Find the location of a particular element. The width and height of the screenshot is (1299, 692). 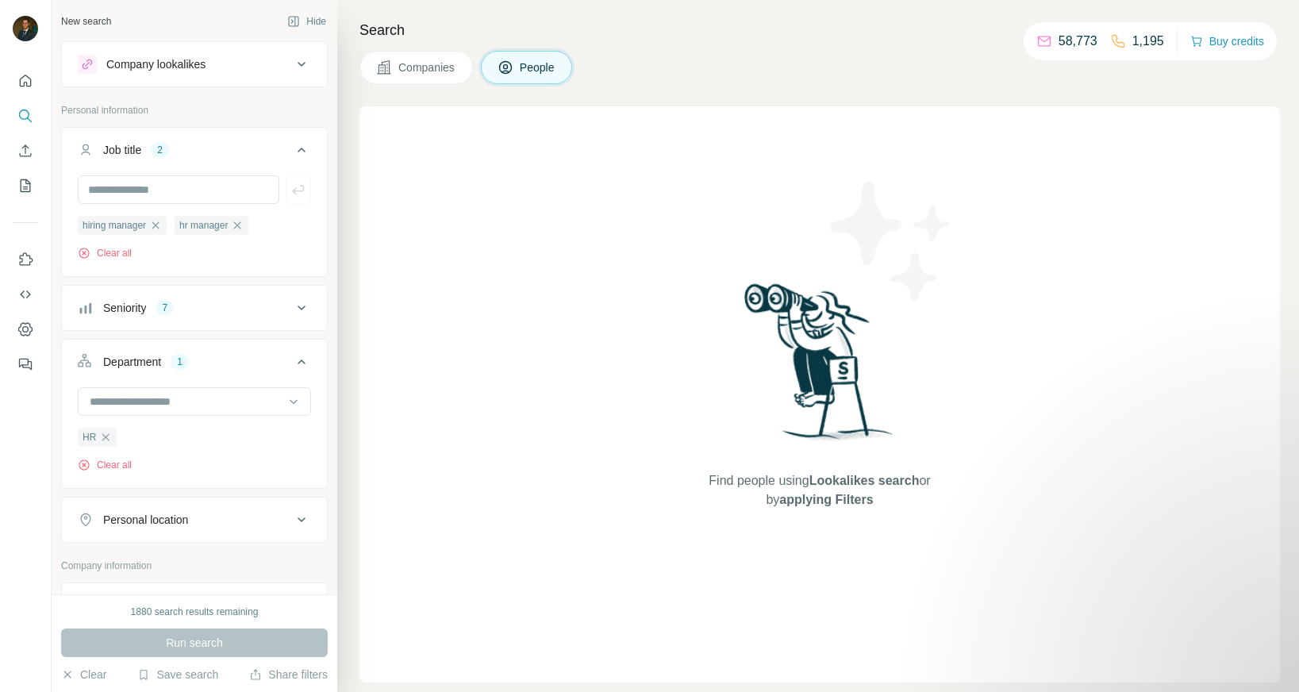

button: Feedback is located at coordinates (25, 364).